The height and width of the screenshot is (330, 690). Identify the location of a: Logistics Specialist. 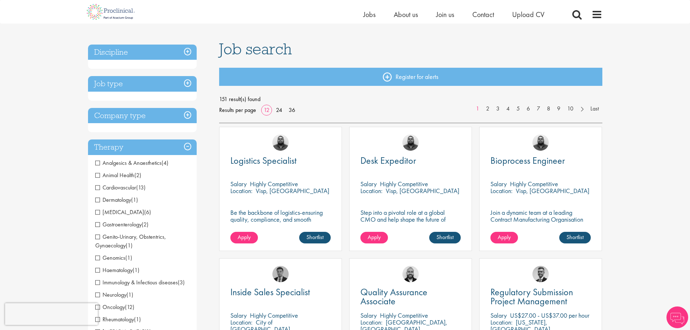
(280, 161).